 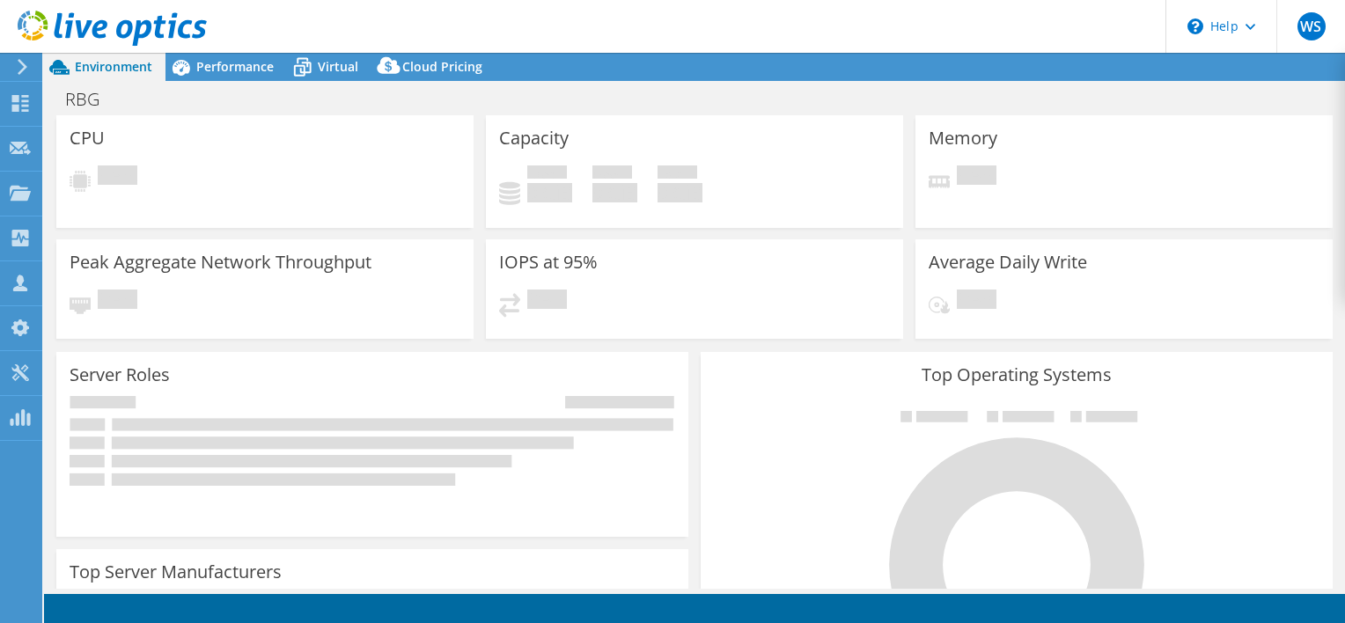 I want to click on span: Used, so click(x=546, y=174).